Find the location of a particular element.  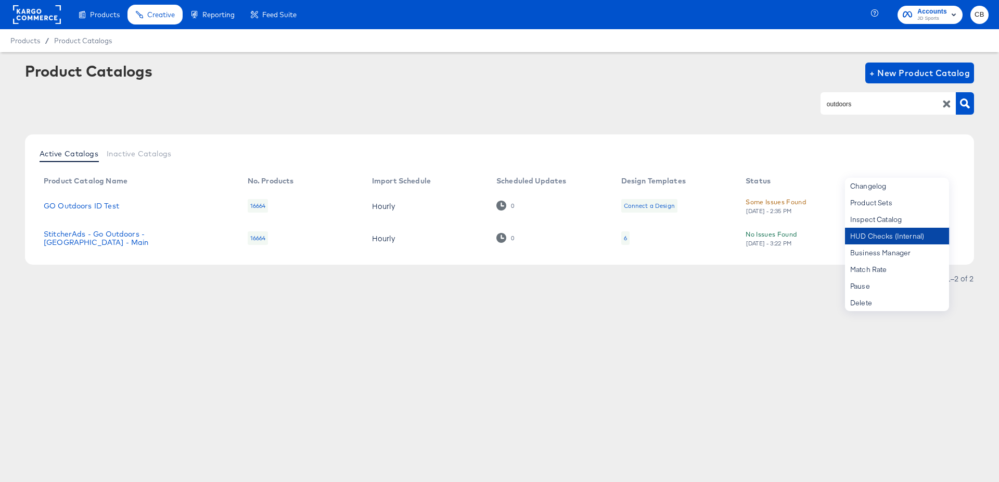

div: Scheduled Updates is located at coordinates (531, 181).